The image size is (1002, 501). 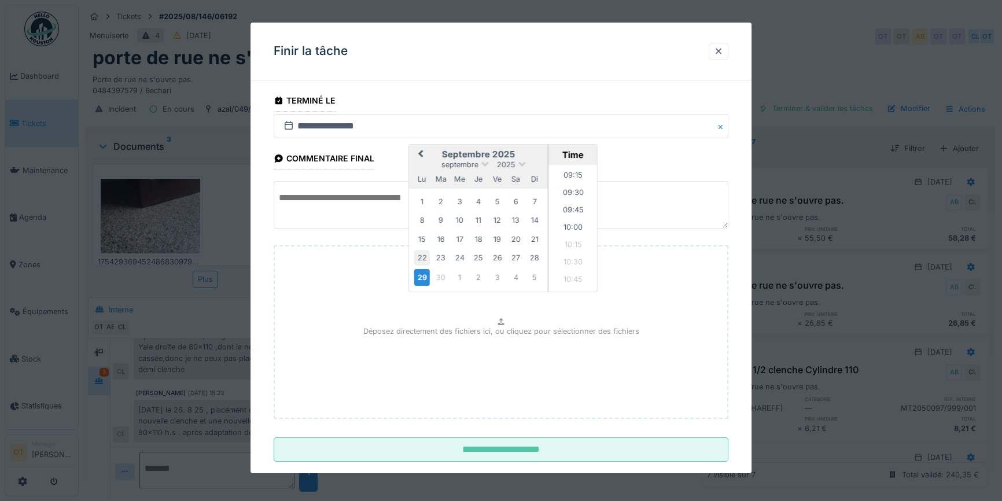 I want to click on div: Not available mardi 30 septembre 2025, so click(x=440, y=277).